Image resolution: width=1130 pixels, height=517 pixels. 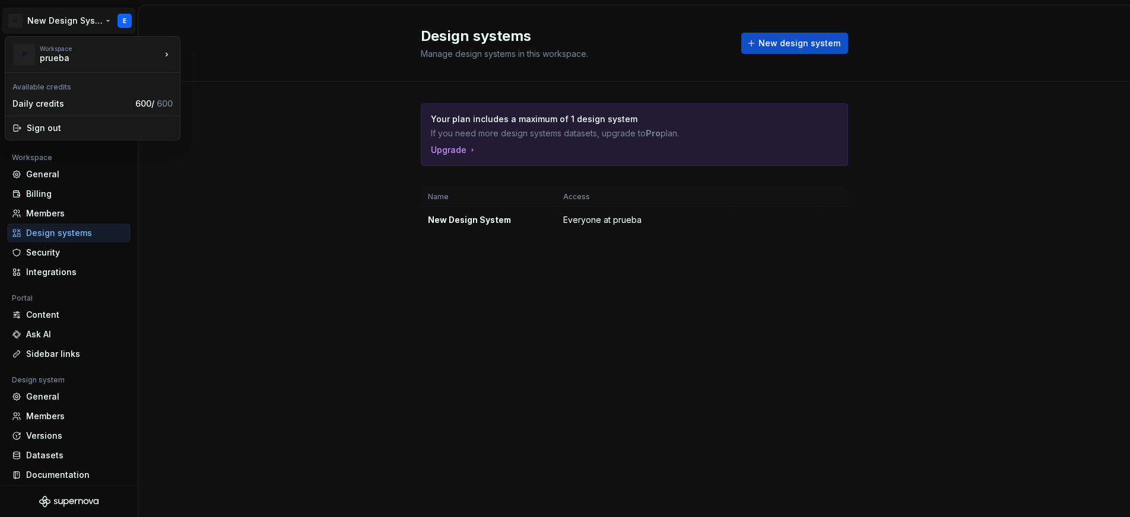 I want to click on div: Daily credits, so click(x=71, y=104).